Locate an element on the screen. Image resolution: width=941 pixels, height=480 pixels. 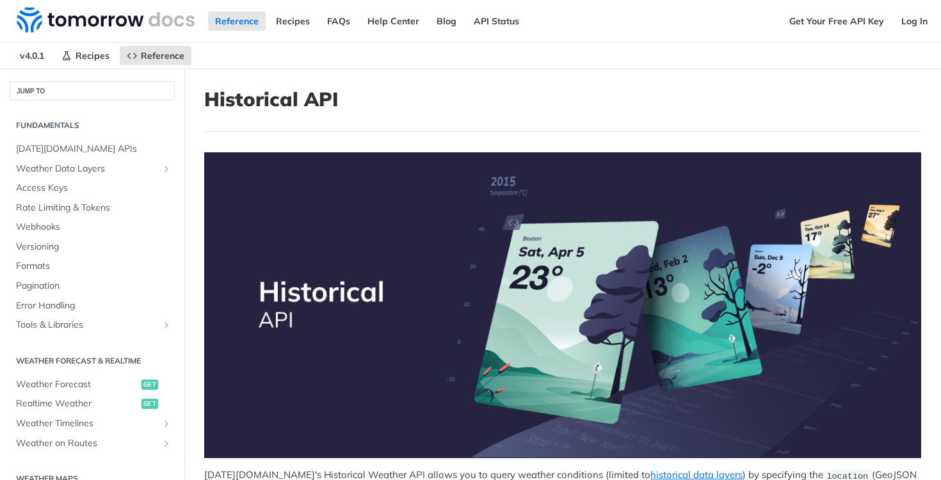
span: Webhooks is located at coordinates (93, 227).